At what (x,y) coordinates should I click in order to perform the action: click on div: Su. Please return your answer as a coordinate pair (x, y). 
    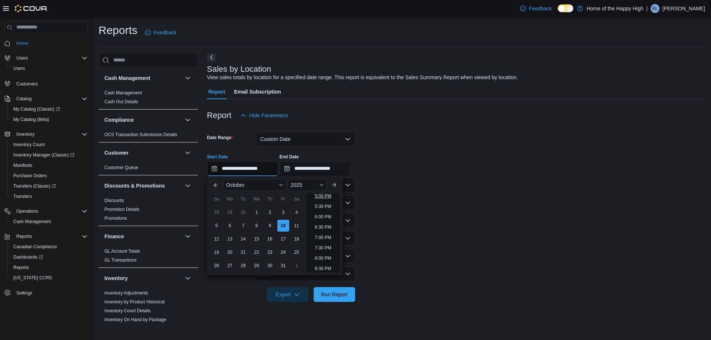
    Looking at the image, I should click on (217, 199).